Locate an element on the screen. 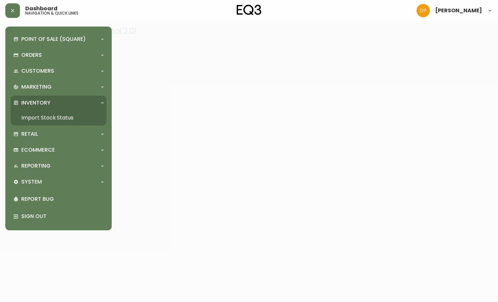 The width and height of the screenshot is (498, 302). h5: navigation & quick links is located at coordinates (52, 13).